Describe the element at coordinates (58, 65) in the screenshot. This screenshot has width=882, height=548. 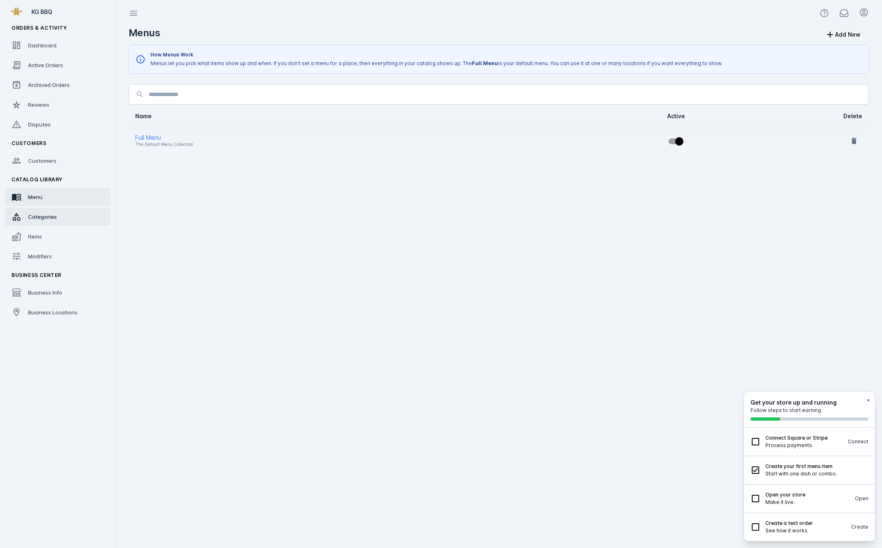
I see `a: Active Orders` at that location.